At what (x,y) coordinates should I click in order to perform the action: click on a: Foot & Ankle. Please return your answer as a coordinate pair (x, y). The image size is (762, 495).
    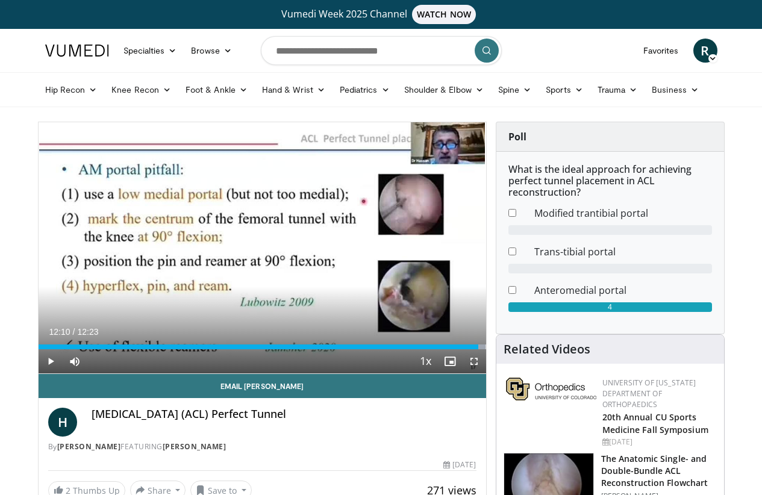
    Looking at the image, I should click on (216, 90).